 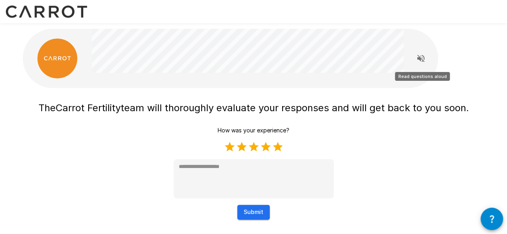 I want to click on span: The, so click(x=47, y=108).